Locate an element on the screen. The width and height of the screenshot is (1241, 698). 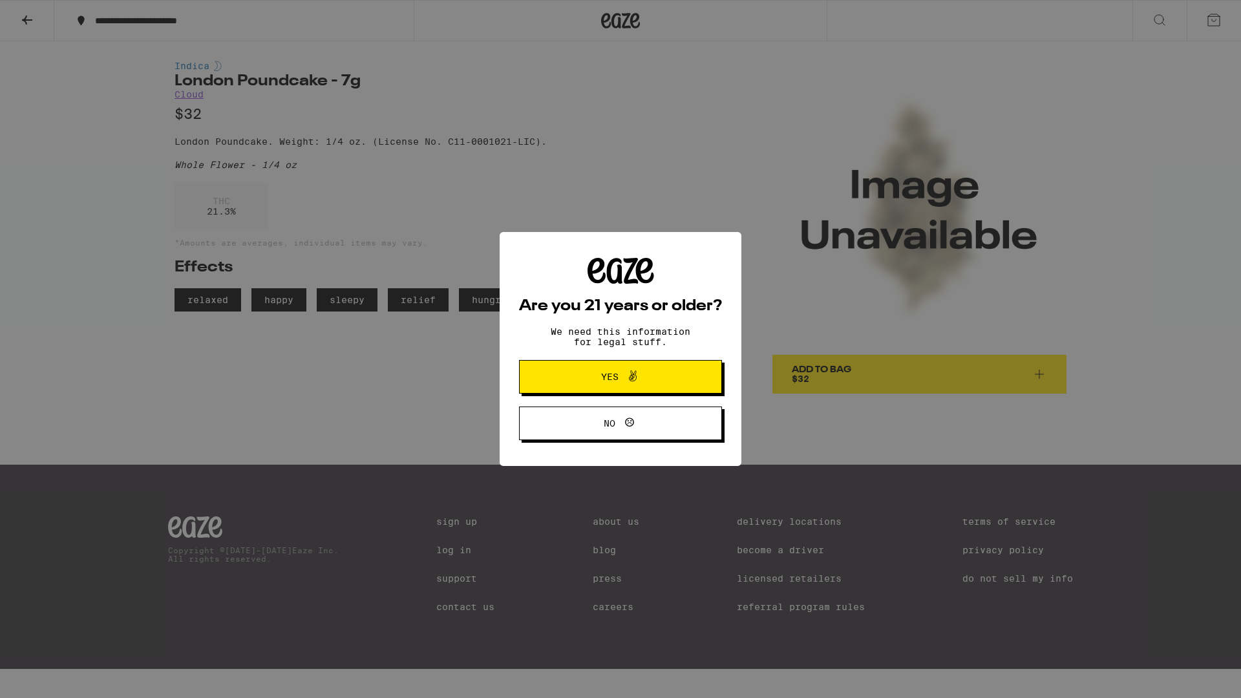
span: No is located at coordinates (609, 423).